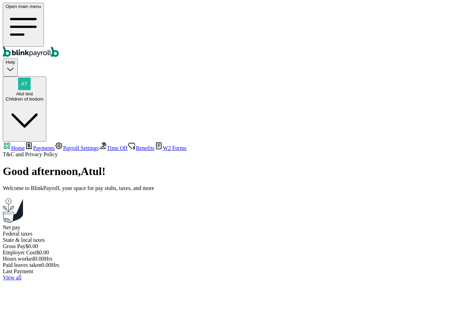 The image size is (461, 309). Describe the element at coordinates (22, 265) in the screenshot. I see `span: Paid leaves taken` at that location.